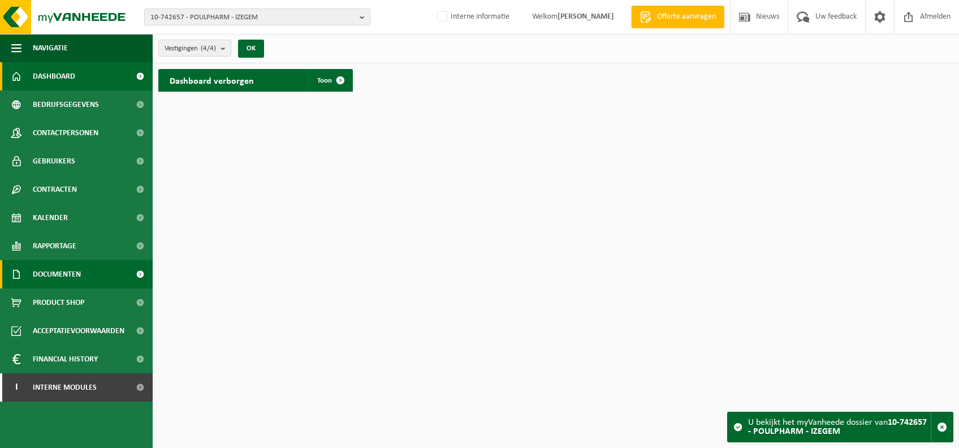  Describe the element at coordinates (55, 189) in the screenshot. I see `span: Contracten` at that location.